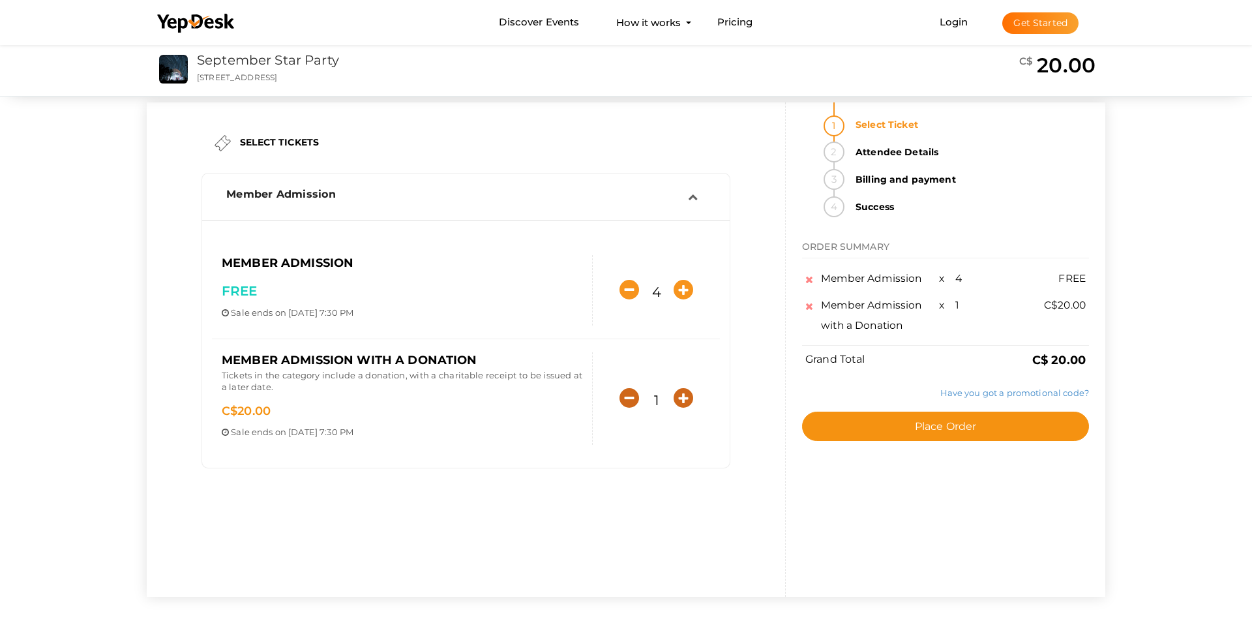 This screenshot has width=1252, height=625. Describe the element at coordinates (1015, 393) in the screenshot. I see `a: Have you got a promotional code?` at that location.